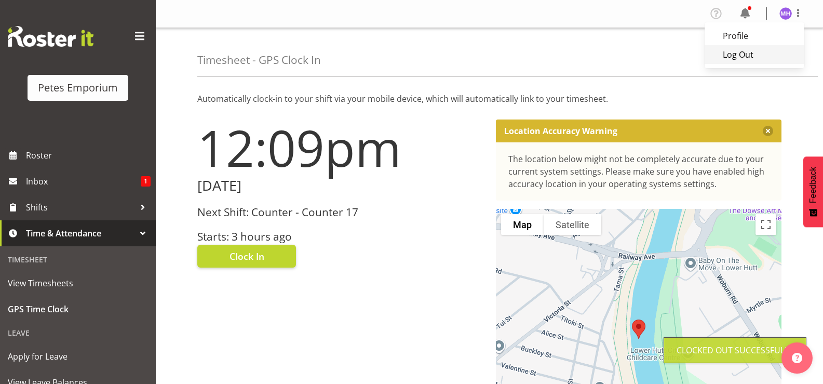 The width and height of the screenshot is (823, 384). I want to click on a: Log Out, so click(755, 55).